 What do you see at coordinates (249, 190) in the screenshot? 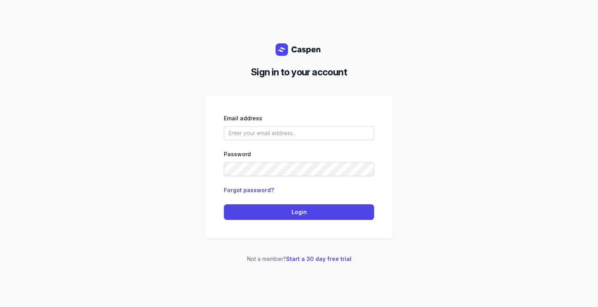
I see `a: Forgot password?` at bounding box center [249, 190].